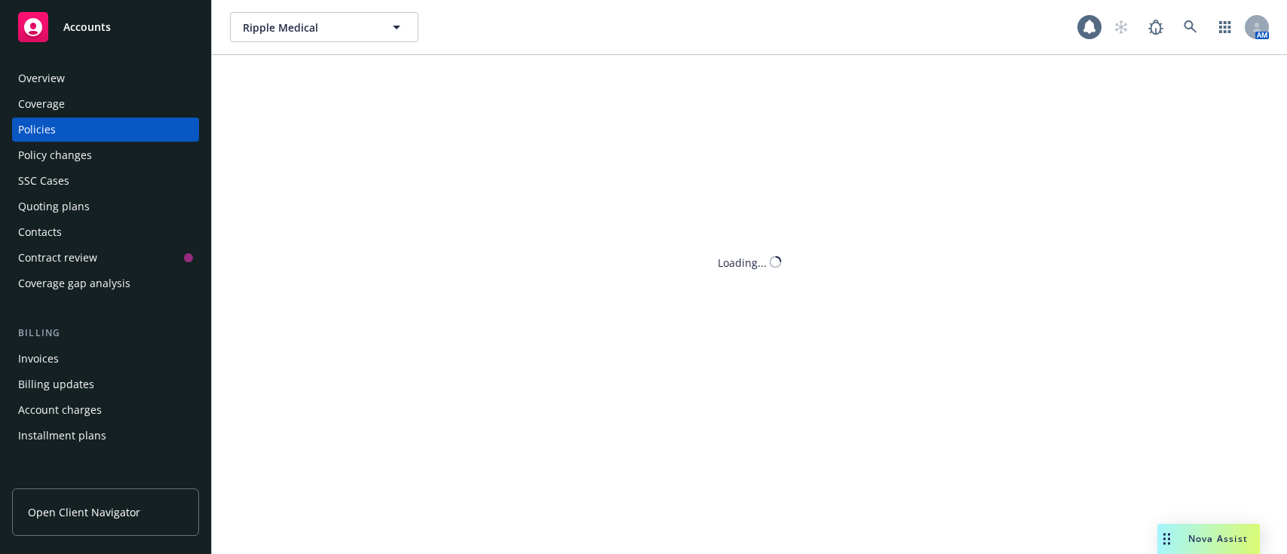 The image size is (1287, 554). I want to click on div: Account charges, so click(60, 410).